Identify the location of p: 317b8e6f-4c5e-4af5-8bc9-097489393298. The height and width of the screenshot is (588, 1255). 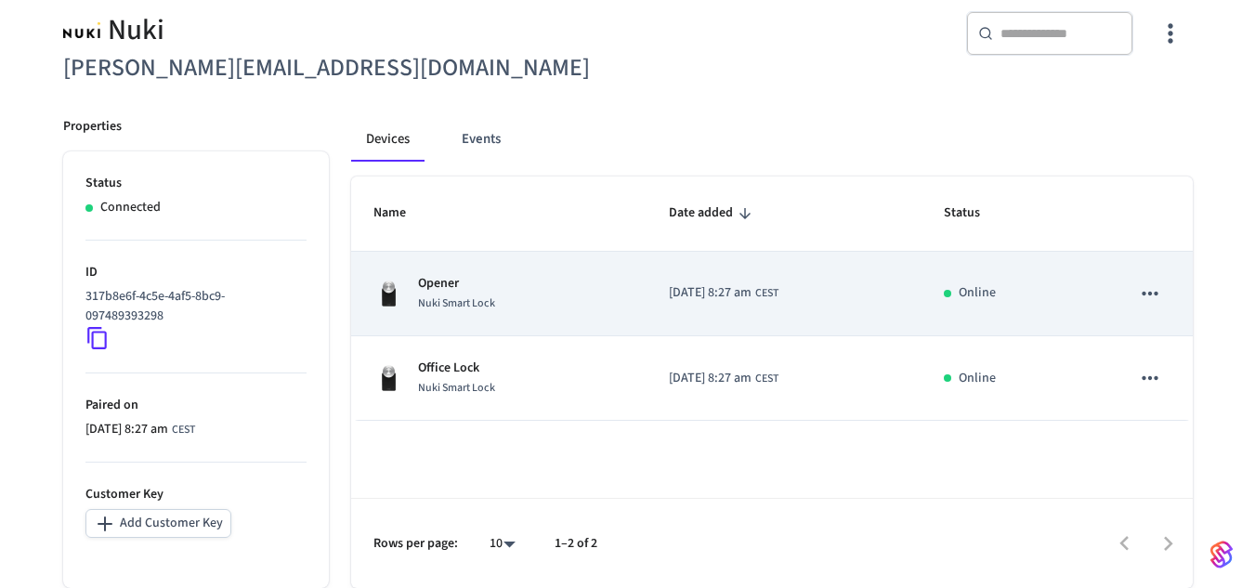
(192, 307).